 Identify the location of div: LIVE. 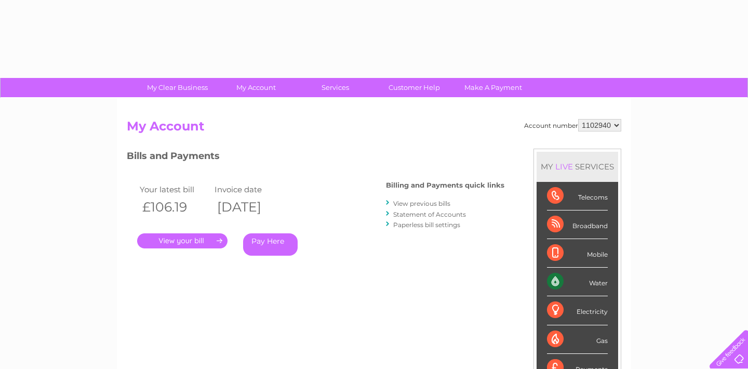
(564, 166).